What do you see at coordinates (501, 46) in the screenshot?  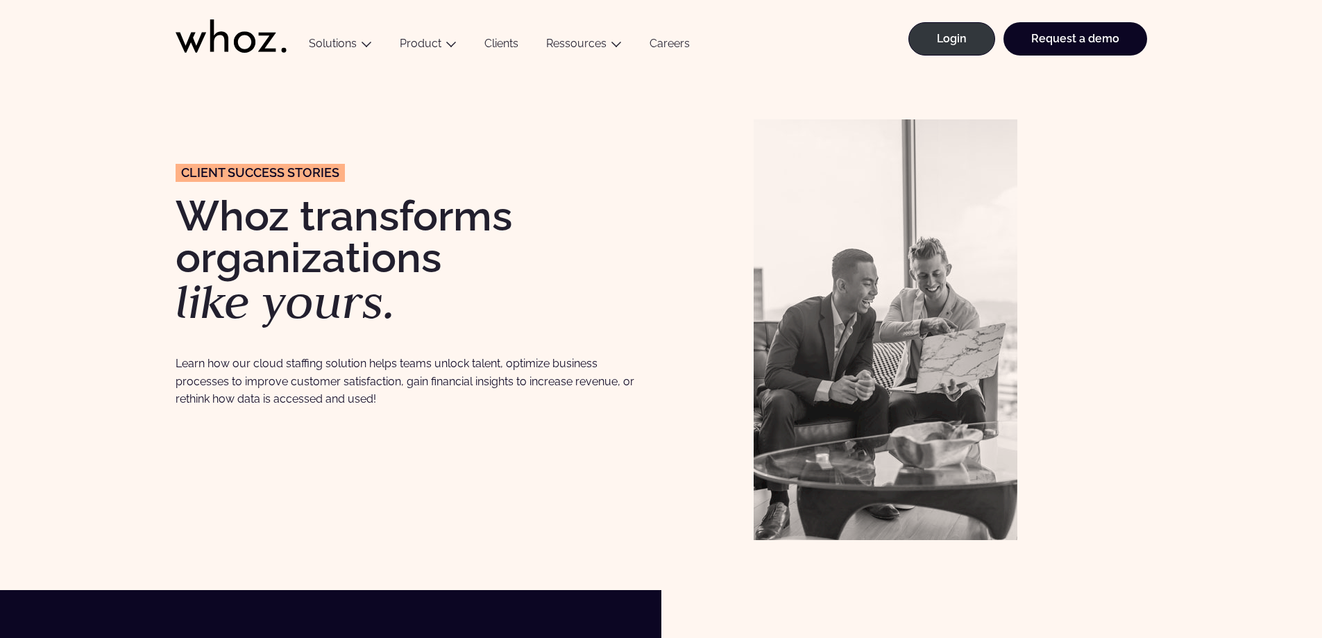 I see `a: Clients` at bounding box center [501, 46].